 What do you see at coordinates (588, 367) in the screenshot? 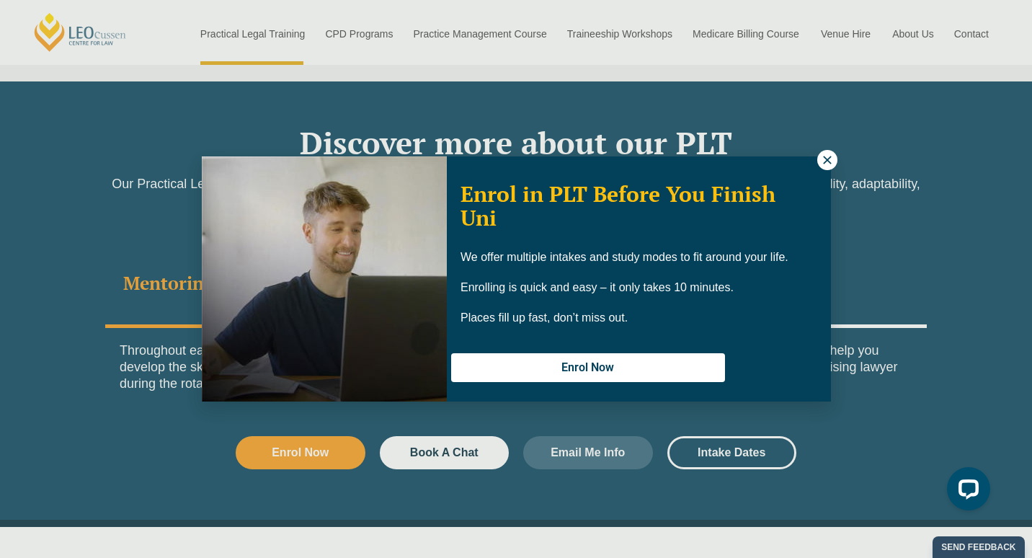
I see `button: Enrol Now` at bounding box center [588, 367].